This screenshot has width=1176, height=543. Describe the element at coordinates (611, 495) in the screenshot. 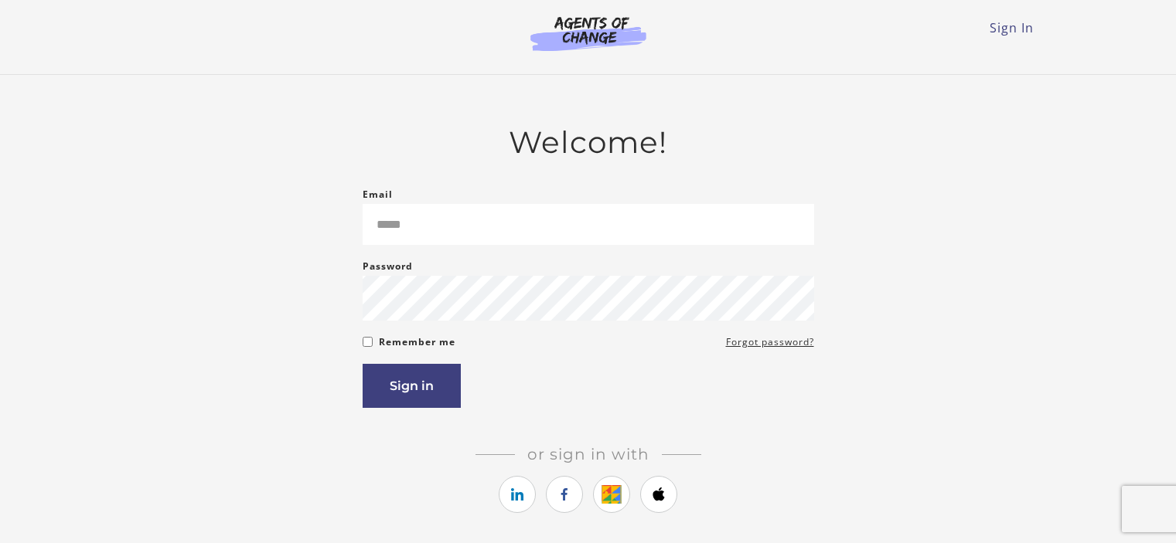

I see `a: https://courses.thinkific.com/users/auth/google?ss%5Breferral%5D=&ss%5Buser_return_to%5D=&ss%5Bvi...` at that location.